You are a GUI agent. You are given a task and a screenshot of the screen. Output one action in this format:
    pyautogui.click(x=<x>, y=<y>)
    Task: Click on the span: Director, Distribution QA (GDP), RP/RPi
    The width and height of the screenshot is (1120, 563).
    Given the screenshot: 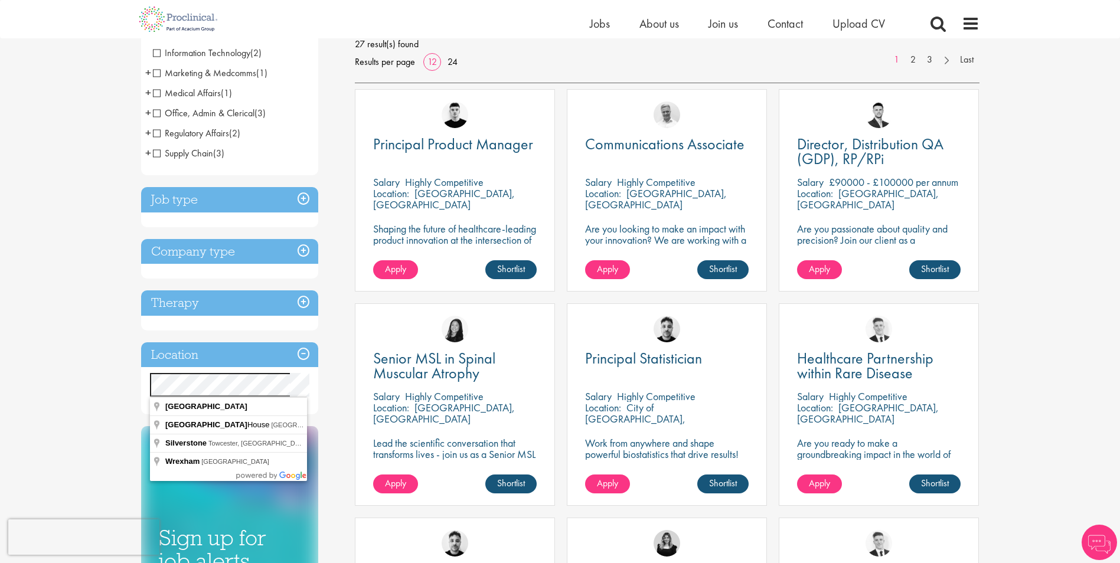 What is the action you would take?
    pyautogui.click(x=870, y=151)
    